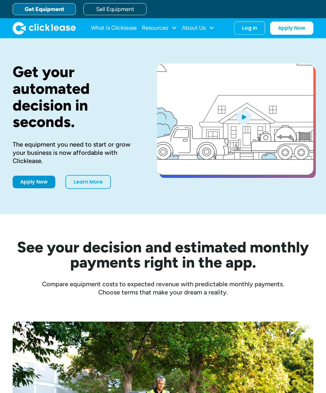 Image resolution: width=326 pixels, height=393 pixels. I want to click on div: About Us, so click(198, 28).